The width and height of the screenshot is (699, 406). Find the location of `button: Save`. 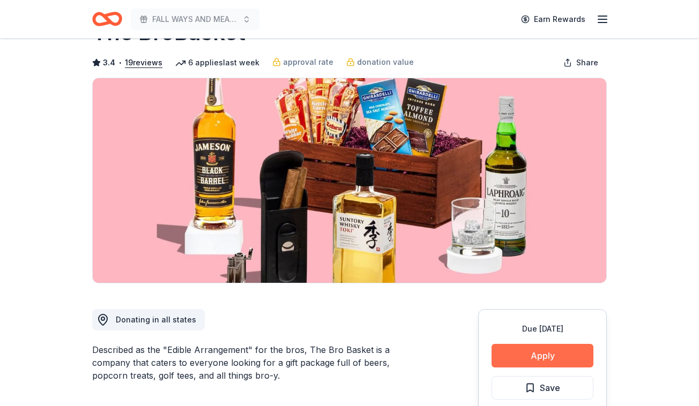

button: Save is located at coordinates (542, 388).